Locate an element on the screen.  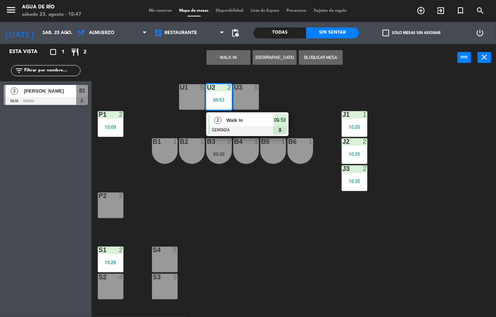
i: restaurant is located at coordinates (75, 52).